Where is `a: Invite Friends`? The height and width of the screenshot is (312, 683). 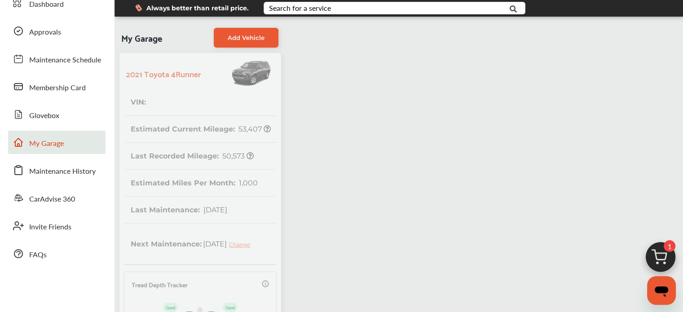 a: Invite Friends is located at coordinates (57, 226).